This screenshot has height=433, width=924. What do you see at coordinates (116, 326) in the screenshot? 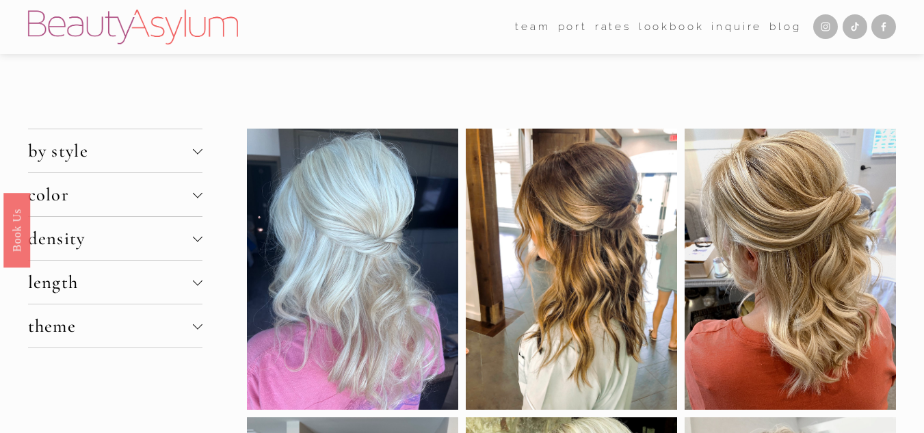
I see `button: theme` at bounding box center [116, 326].